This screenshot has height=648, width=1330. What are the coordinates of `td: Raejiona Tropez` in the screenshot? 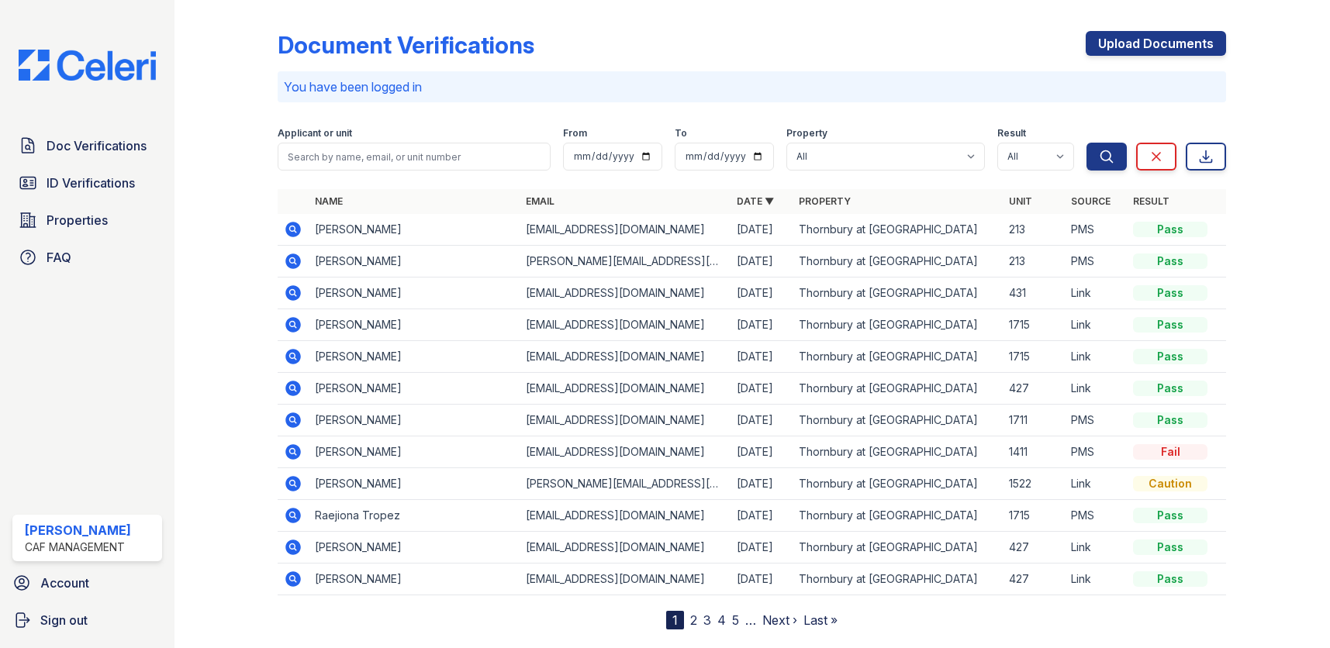 It's located at (414, 516).